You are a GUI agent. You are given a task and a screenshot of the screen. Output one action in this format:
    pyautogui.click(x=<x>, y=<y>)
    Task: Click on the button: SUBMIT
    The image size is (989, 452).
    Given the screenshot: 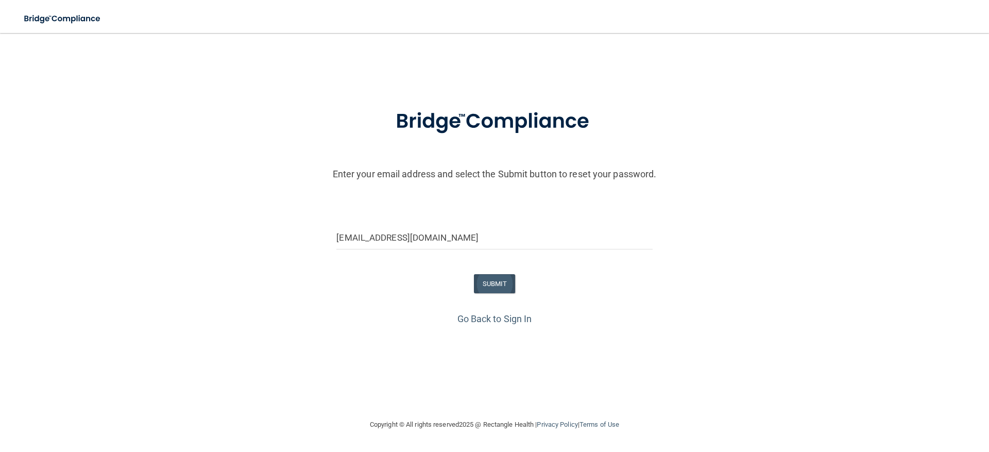 What is the action you would take?
    pyautogui.click(x=495, y=283)
    